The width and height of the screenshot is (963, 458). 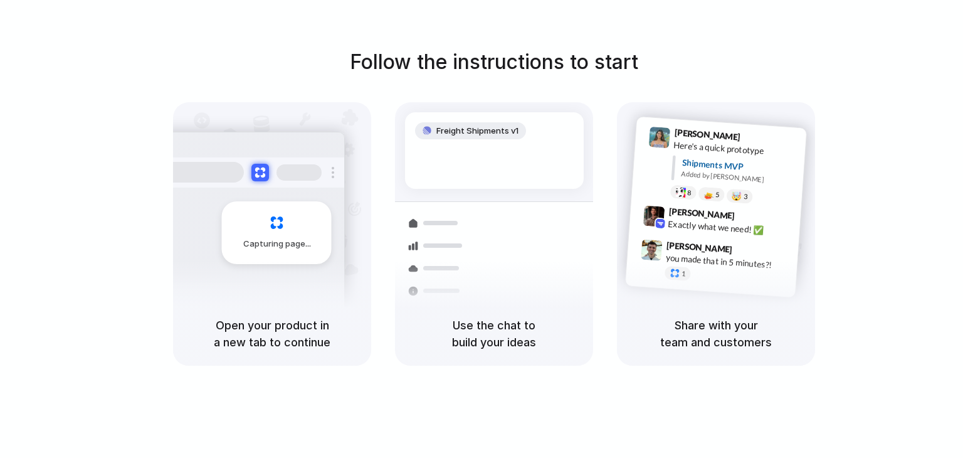 I want to click on div: you made that in 5 minutes?!, so click(x=728, y=261).